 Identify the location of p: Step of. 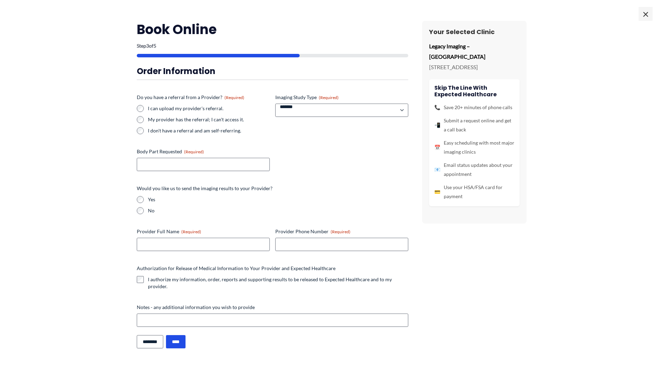
(272, 46).